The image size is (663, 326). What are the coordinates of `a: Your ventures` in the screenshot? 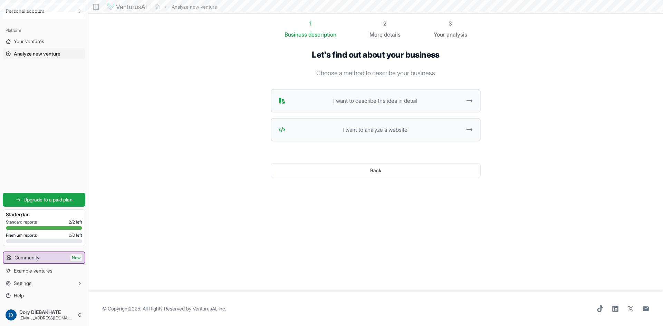 It's located at (44, 41).